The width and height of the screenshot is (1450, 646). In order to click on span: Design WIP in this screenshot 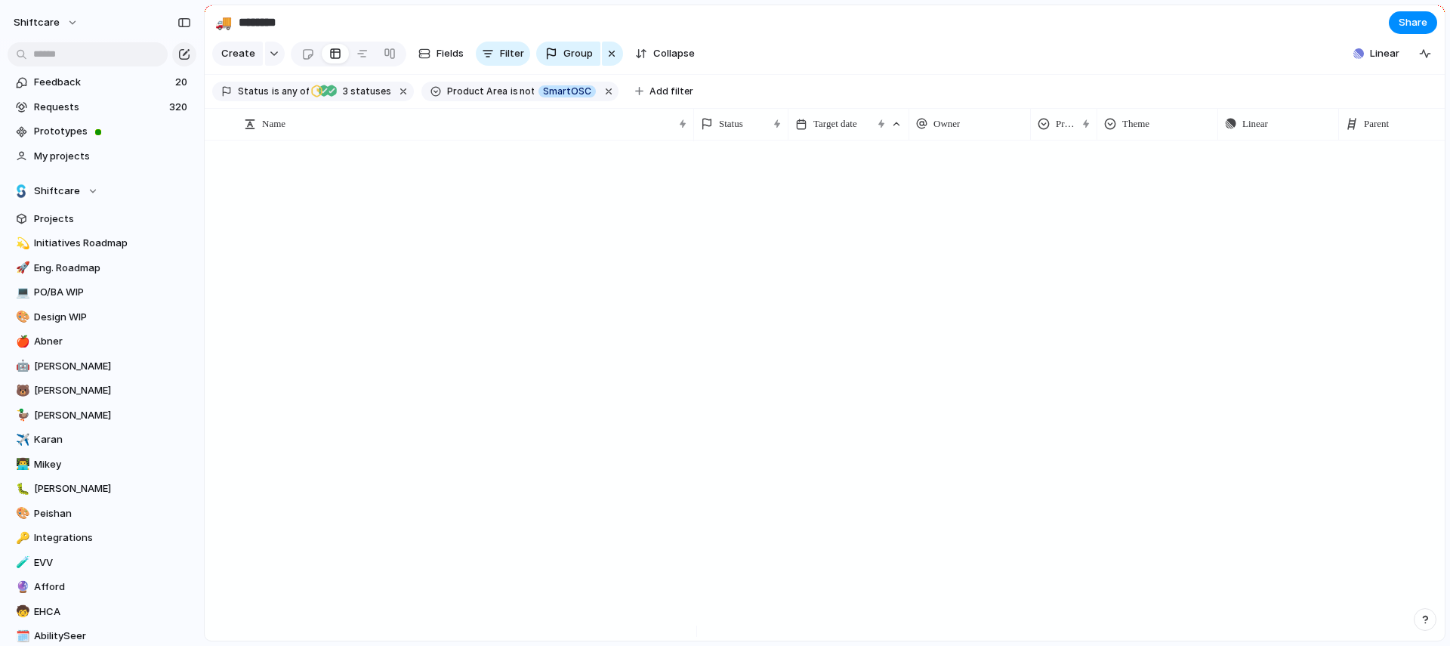, I will do `click(113, 317)`.